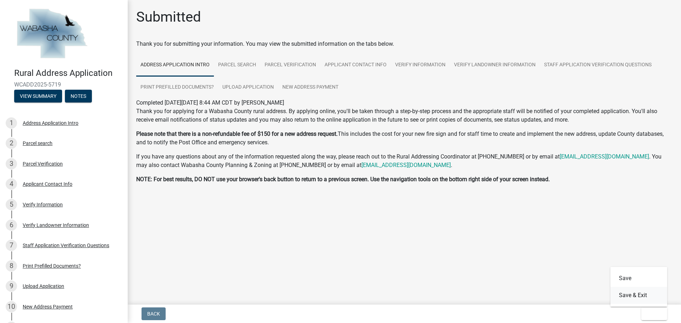 Image resolution: width=681 pixels, height=323 pixels. I want to click on button: Exit, so click(654, 314).